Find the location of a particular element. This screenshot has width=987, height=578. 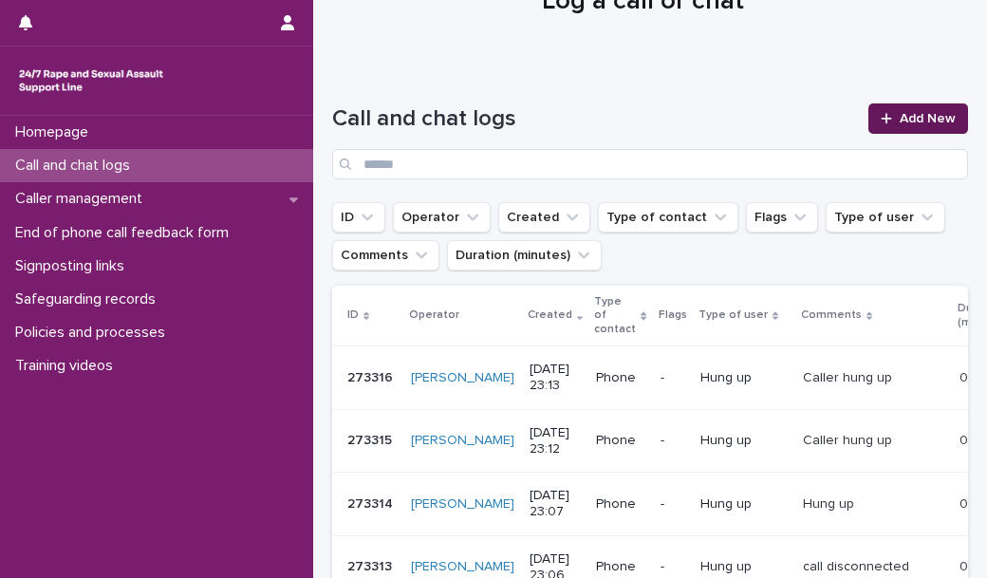

button: Type of contact is located at coordinates (668, 217).